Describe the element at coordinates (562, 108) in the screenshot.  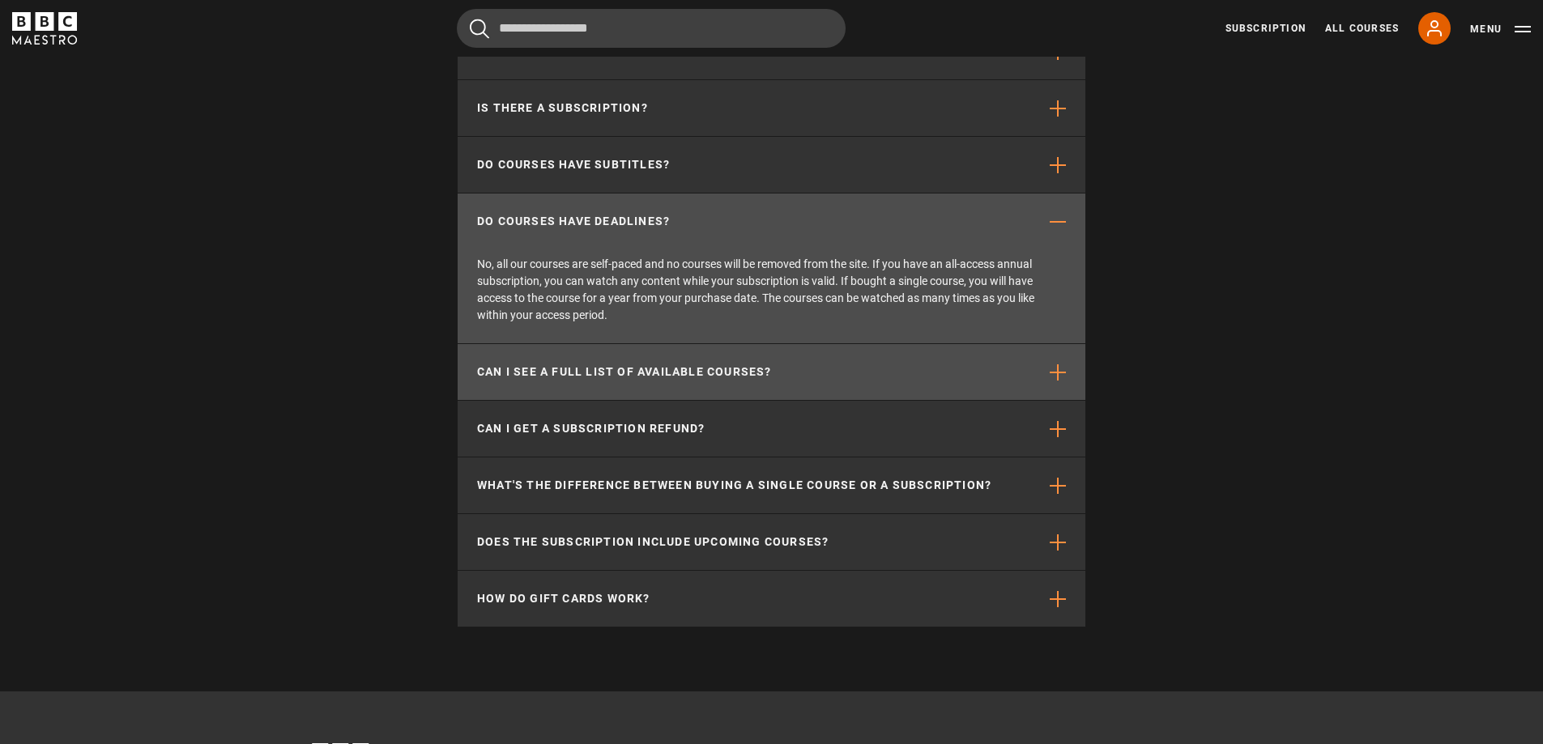
I see `p: Is there a subscription?` at that location.